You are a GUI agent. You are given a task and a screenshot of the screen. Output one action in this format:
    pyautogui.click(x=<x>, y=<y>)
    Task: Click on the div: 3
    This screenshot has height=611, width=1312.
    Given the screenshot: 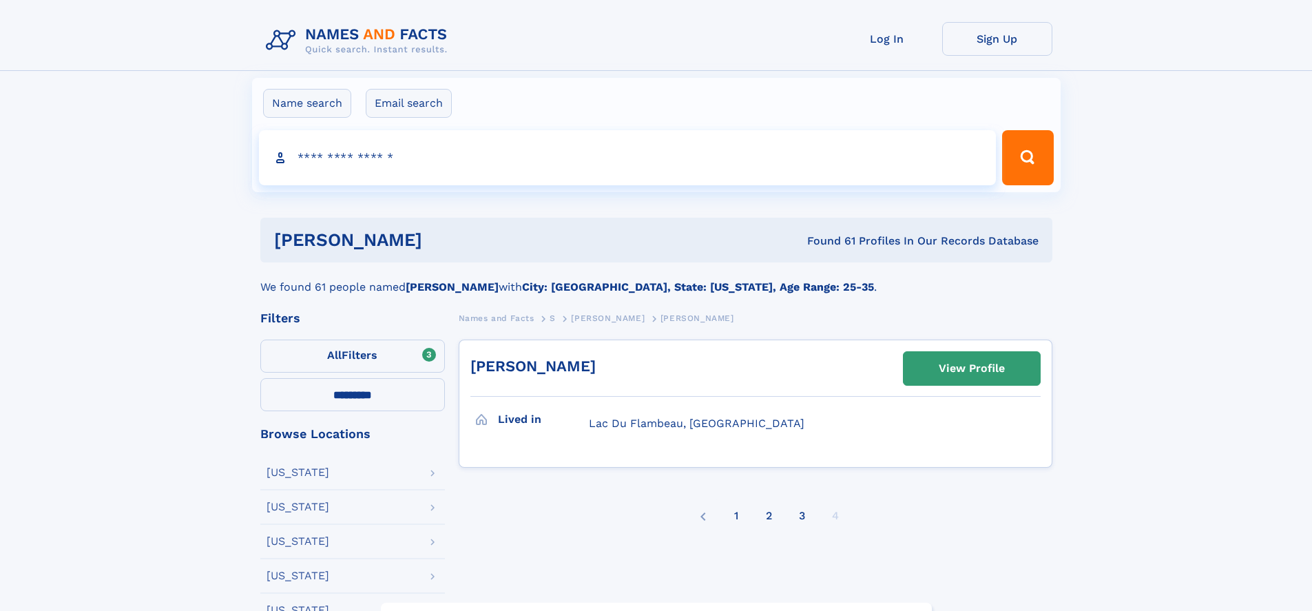 What is the action you would take?
    pyautogui.click(x=802, y=516)
    